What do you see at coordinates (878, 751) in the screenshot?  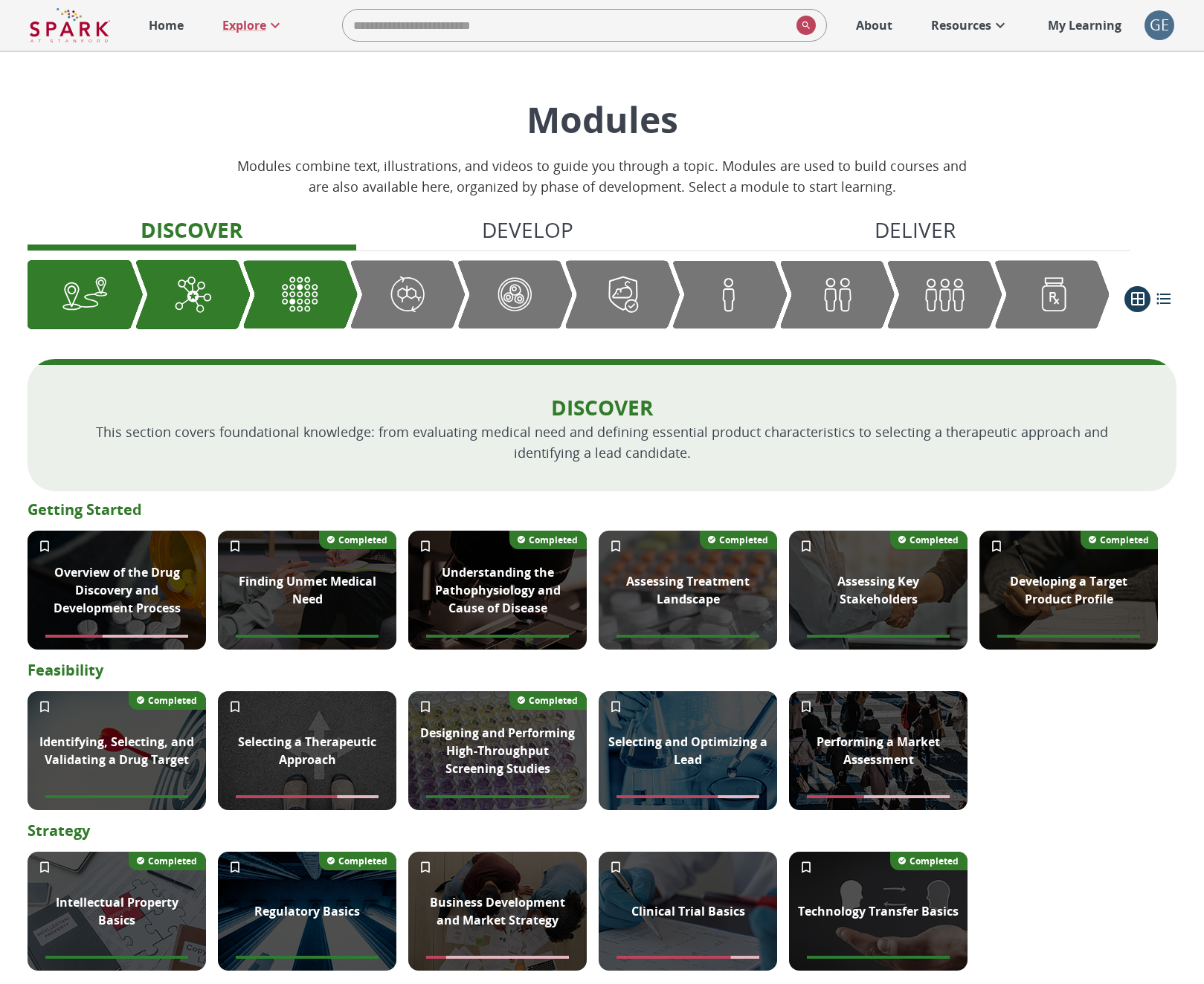 I see `div: A large group of people walking in public` at bounding box center [878, 751].